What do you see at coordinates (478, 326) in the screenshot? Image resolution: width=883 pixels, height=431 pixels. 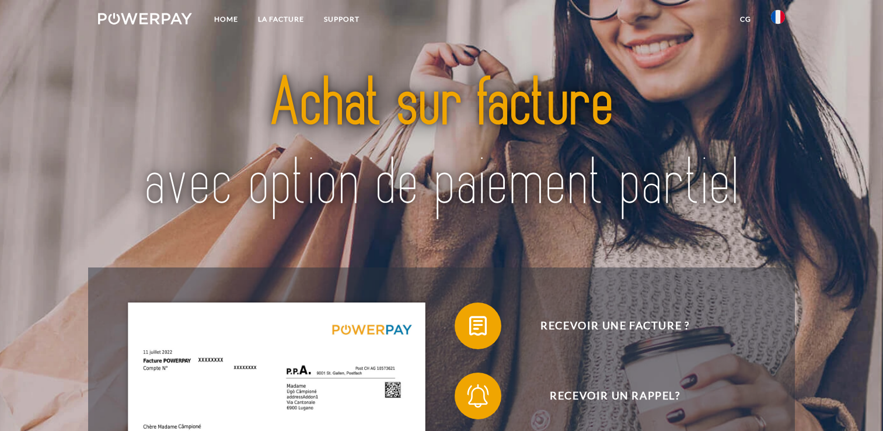 I see `img: qb_bill.svg` at bounding box center [478, 326].